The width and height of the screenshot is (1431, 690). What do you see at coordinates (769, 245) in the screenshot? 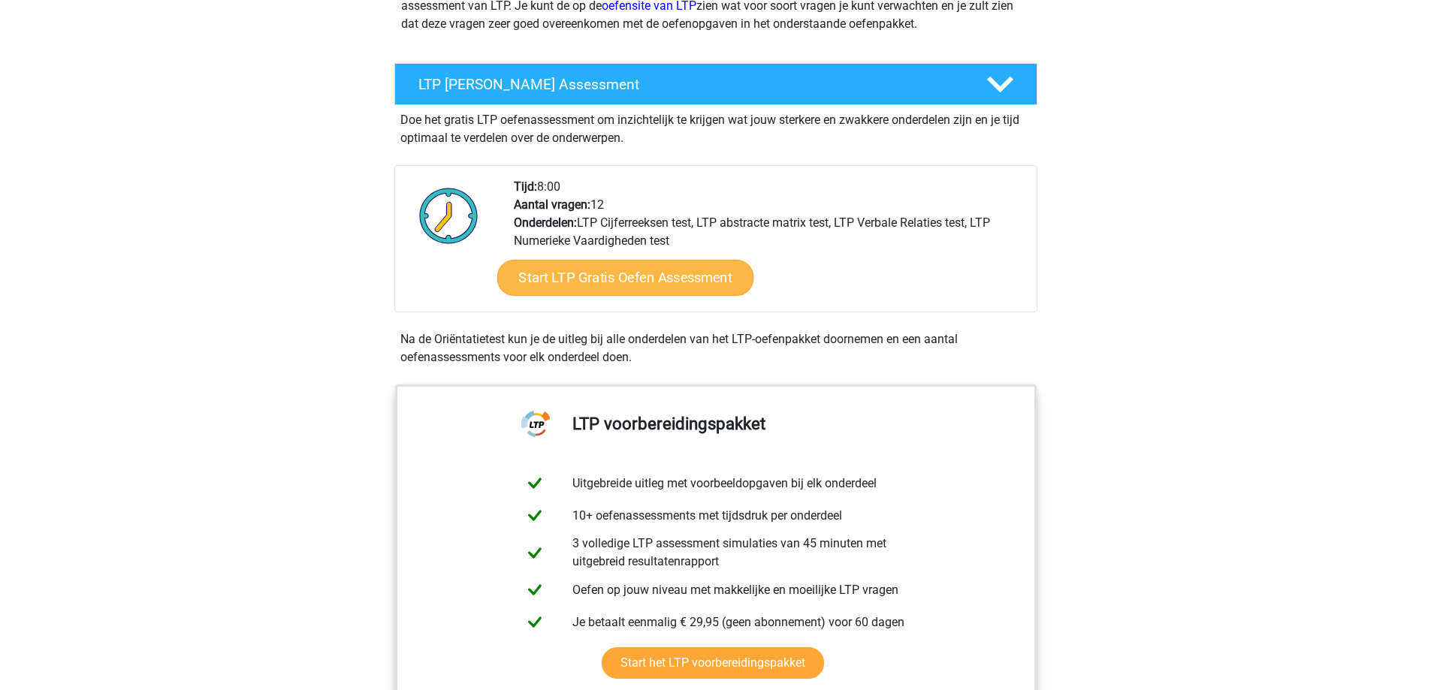
I see `div: 8:00 12 LTP Cijferreeksen test, LTP abstracte matrix test, LTP Verbale Relaties test, LTP Numerie...` at bounding box center [769, 245].